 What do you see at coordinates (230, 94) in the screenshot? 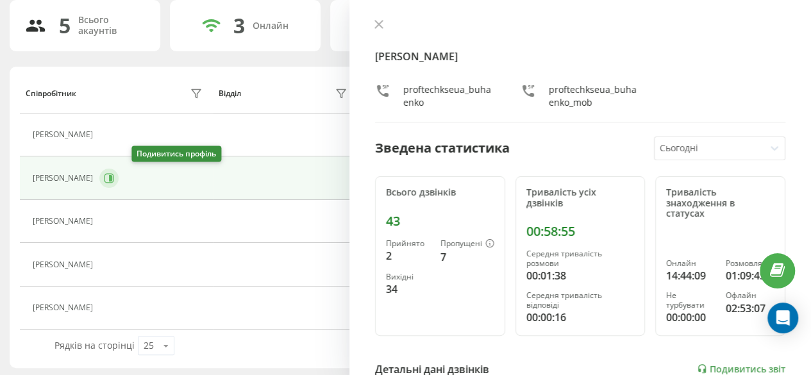
I see `div: Відділ` at bounding box center [230, 94].